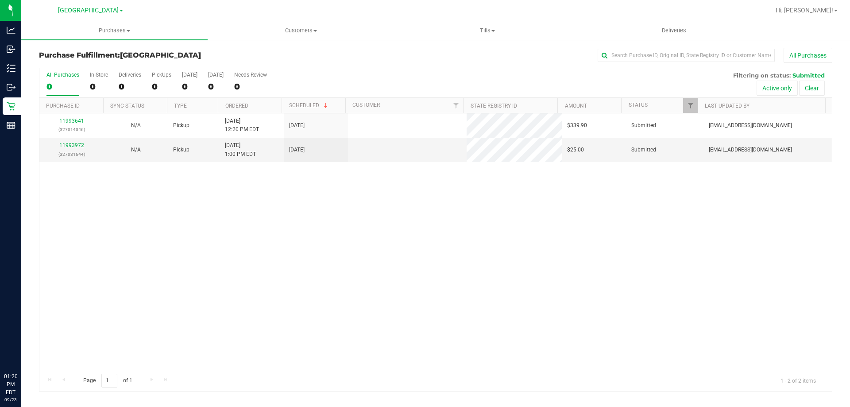 This screenshot has width=850, height=407. What do you see at coordinates (686, 55) in the screenshot?
I see `input: Search Purchase ID, Original ID, State Registry ID or Customer Name...` at bounding box center [686, 55].